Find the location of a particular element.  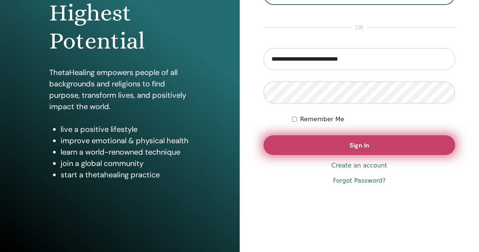

a: Create an account is located at coordinates (359, 166).